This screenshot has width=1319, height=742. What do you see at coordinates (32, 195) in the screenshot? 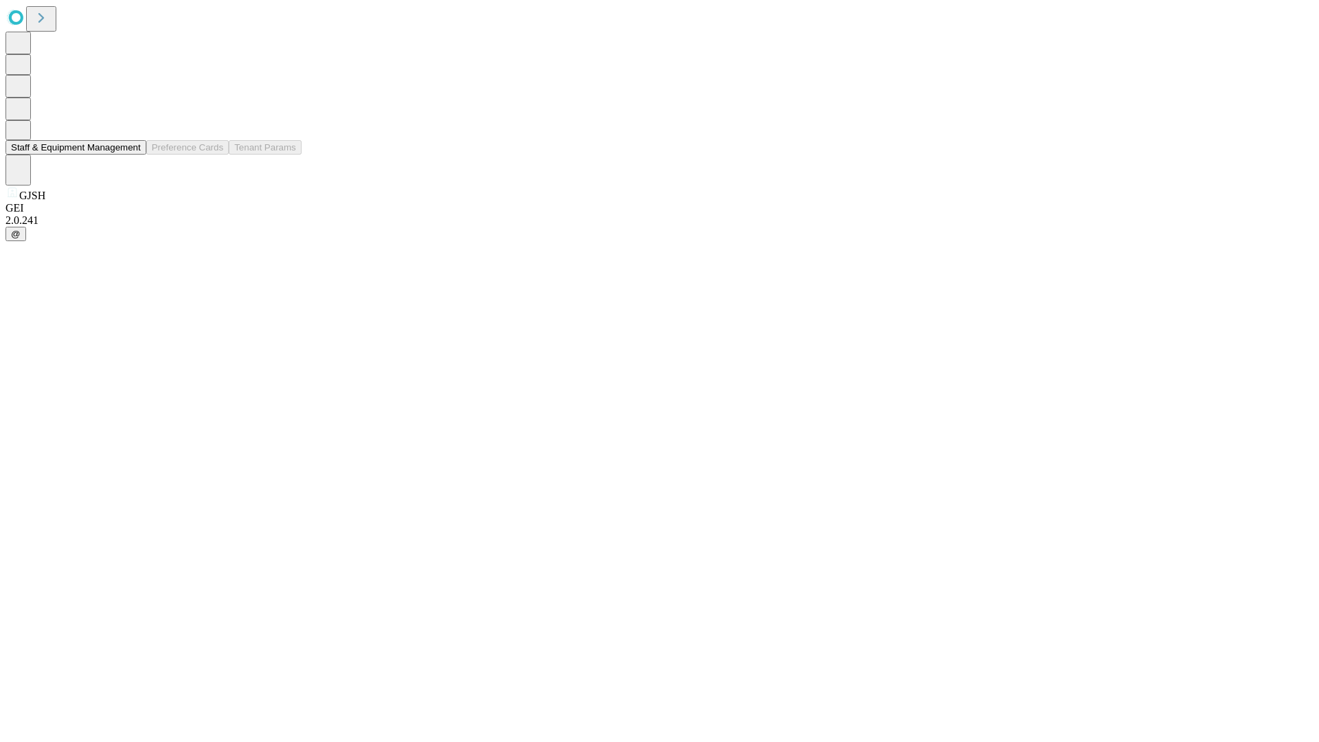
I see `span: GJSH` at bounding box center [32, 195].